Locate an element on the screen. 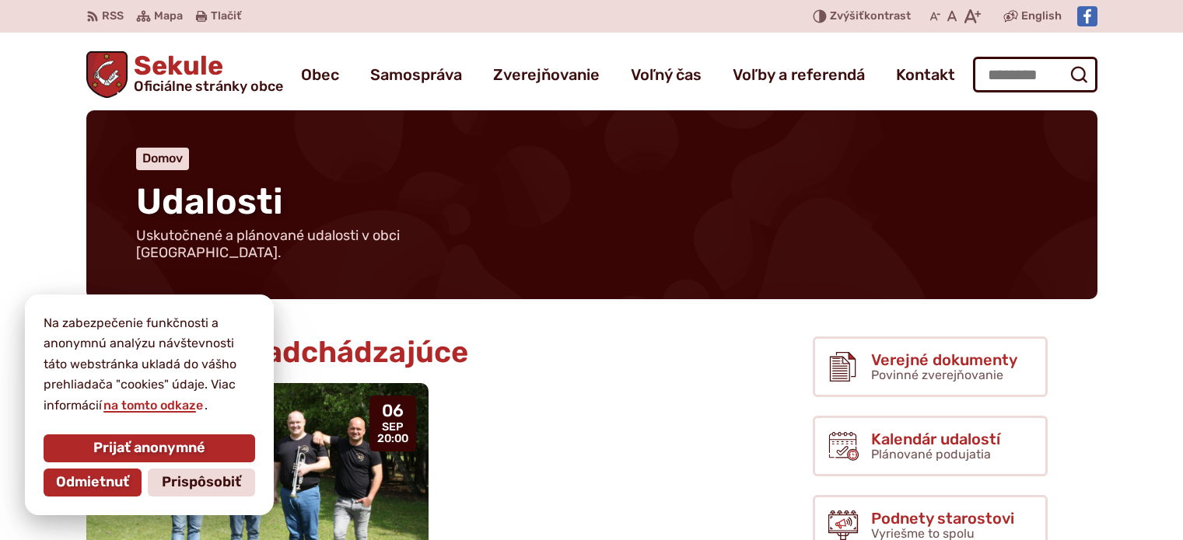 This screenshot has width=1183, height=540. span: Povinné zverejňovanie is located at coordinates (937, 375).